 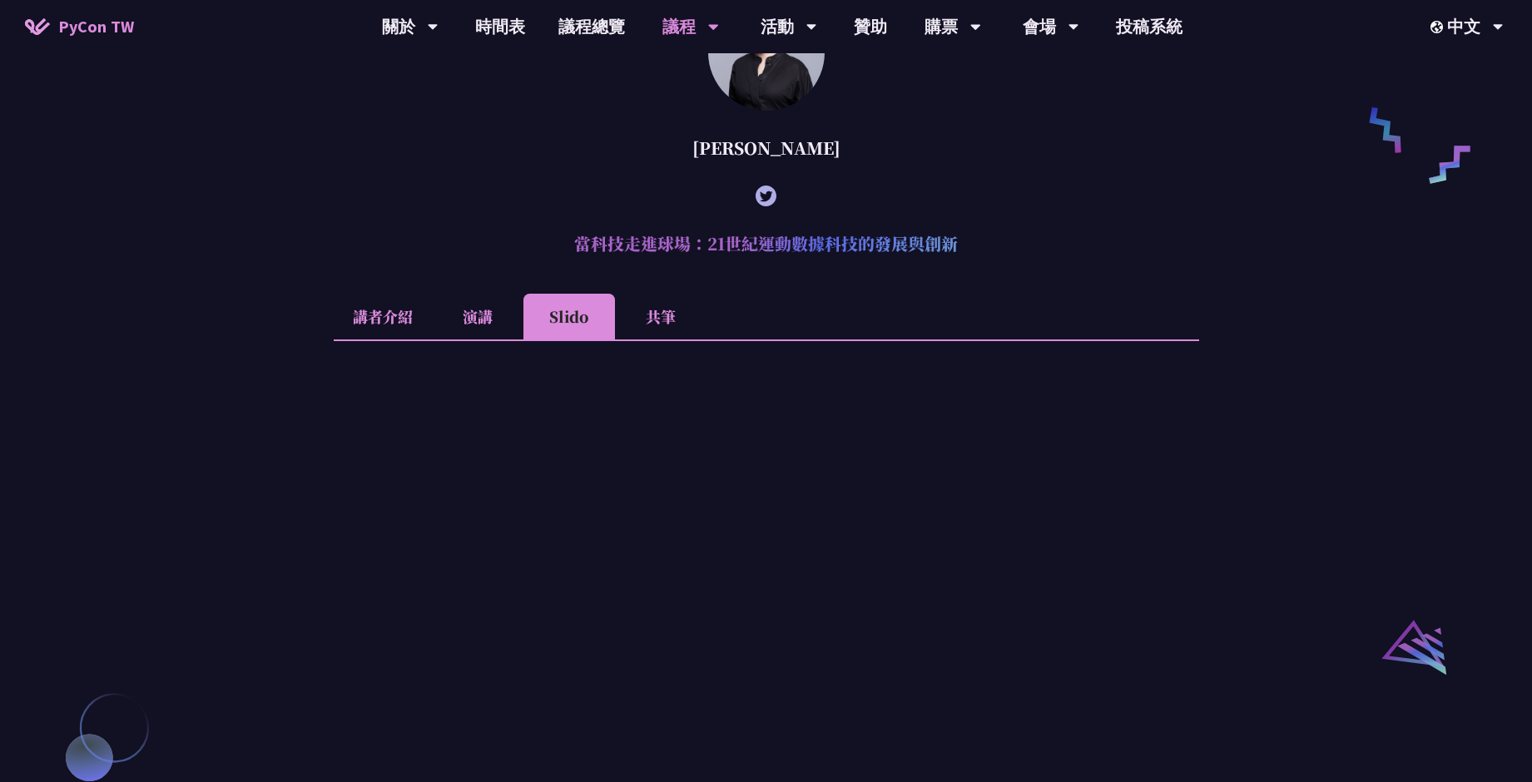 I want to click on img: Locale Icon, so click(x=1439, y=27).